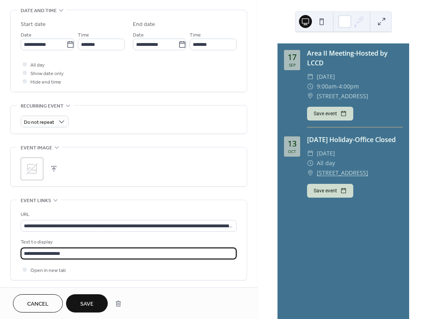 This screenshot has width=429, height=319. Describe the element at coordinates (355, 58) in the screenshot. I see `div: Area II Meeting-Hosted by LCCD` at that location.